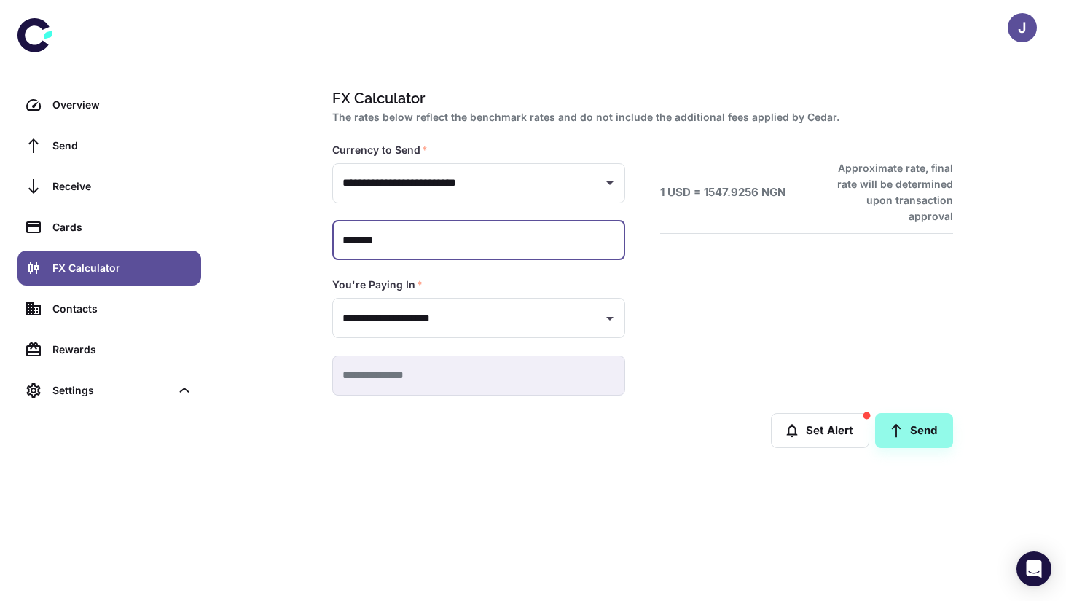  Describe the element at coordinates (723, 192) in the screenshot. I see `h6: 1 USD = 1547.9256 NGN` at that location.